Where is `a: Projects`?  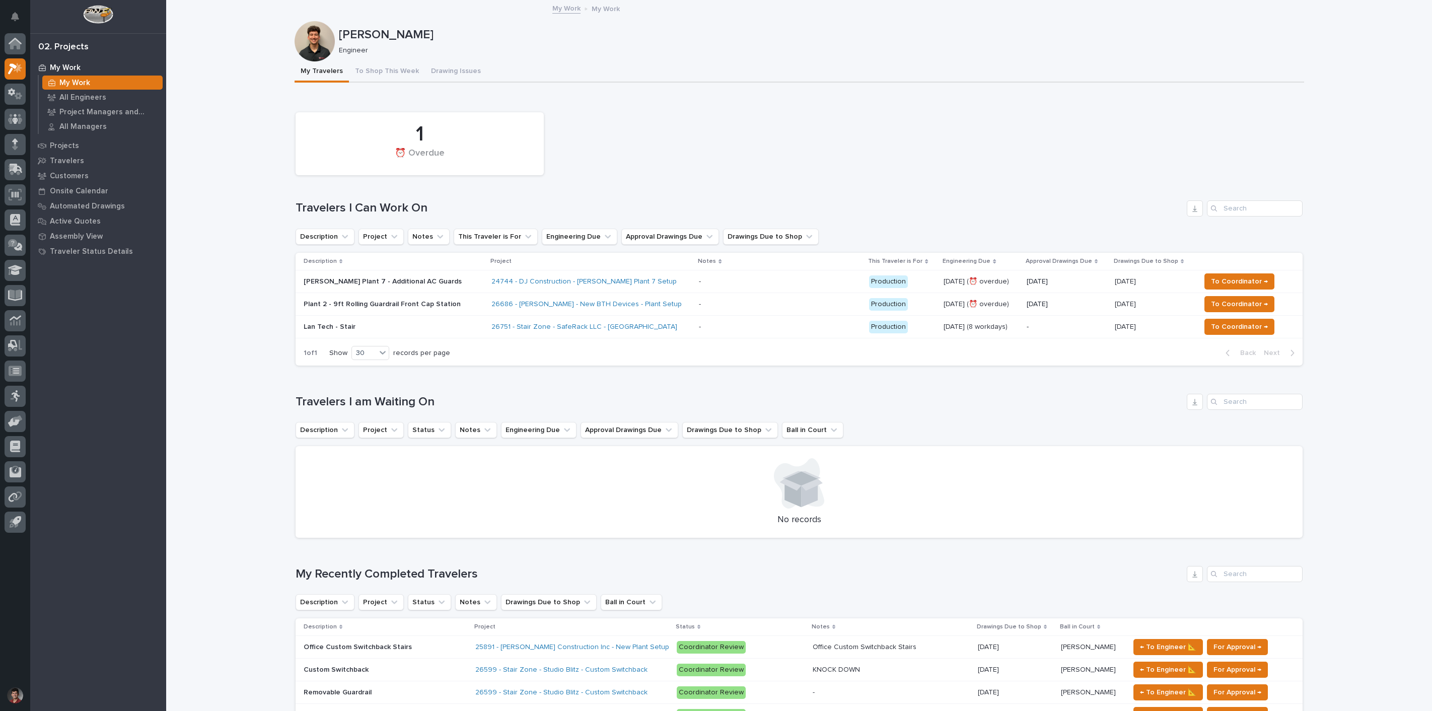 a: Projects is located at coordinates (98, 146).